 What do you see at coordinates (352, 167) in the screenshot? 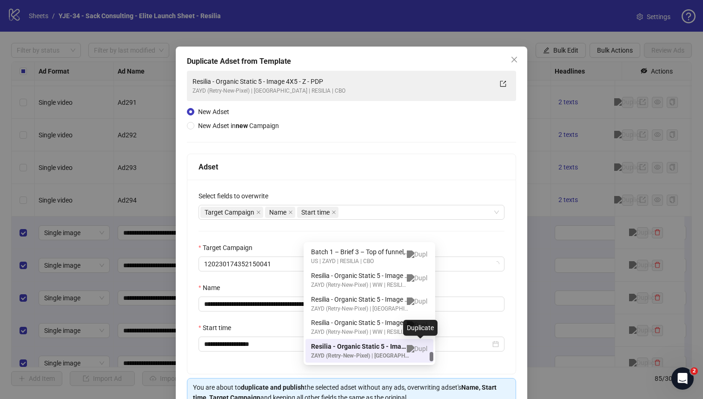
I see `div: Adset` at bounding box center [352, 167].